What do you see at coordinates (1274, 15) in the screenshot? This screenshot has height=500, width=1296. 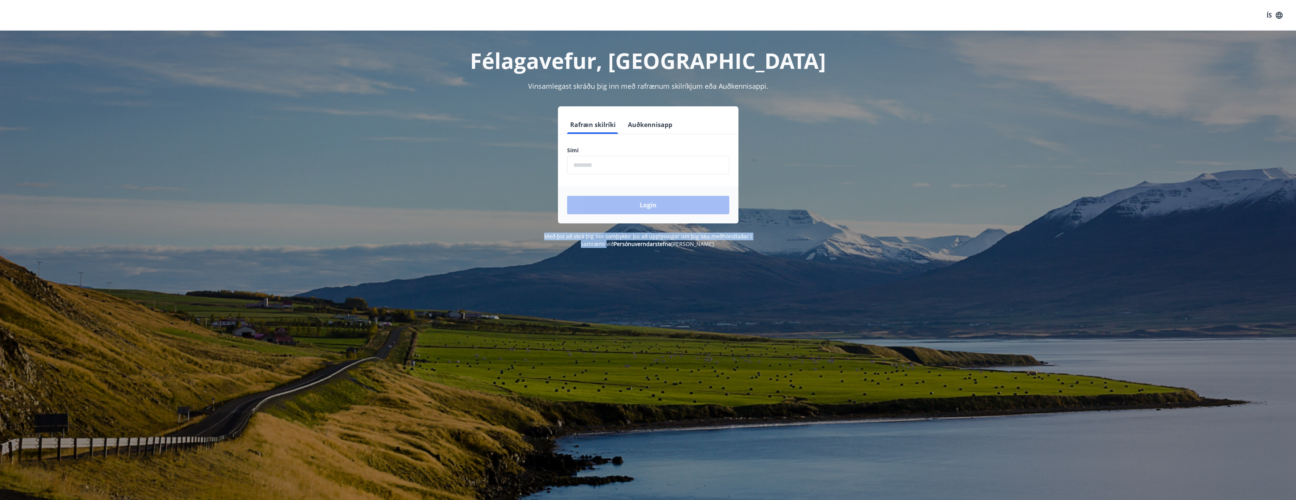 I see `button: ÍS` at bounding box center [1274, 15].